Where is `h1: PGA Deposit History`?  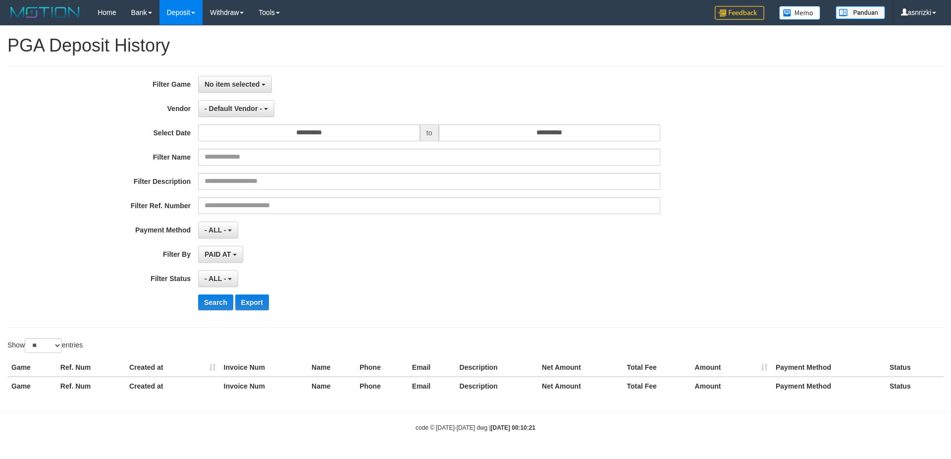
h1: PGA Deposit History is located at coordinates (476, 46).